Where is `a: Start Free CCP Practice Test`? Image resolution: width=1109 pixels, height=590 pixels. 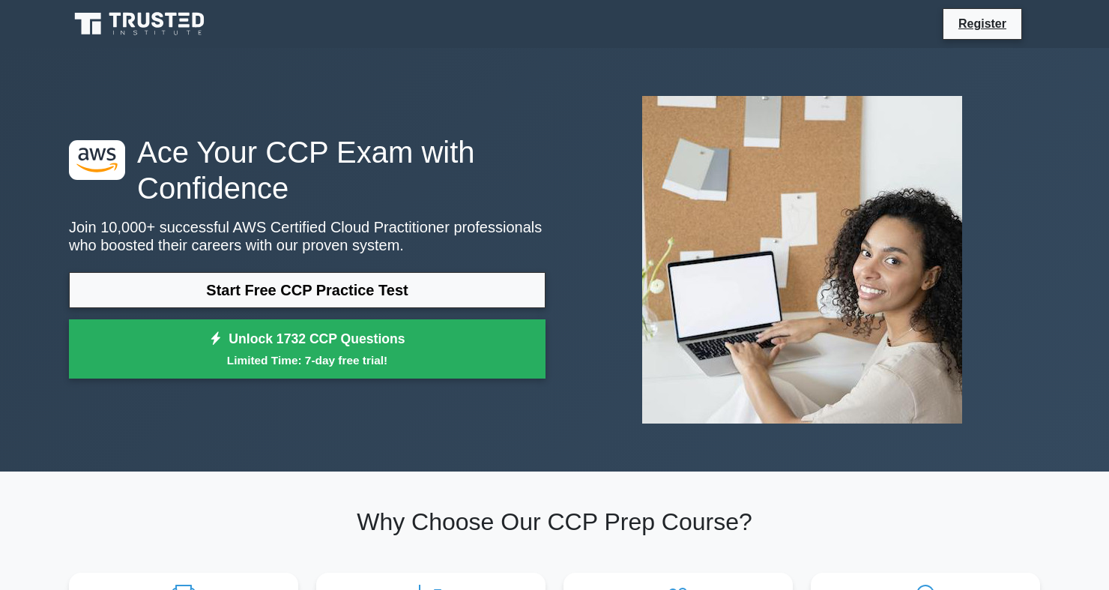
a: Start Free CCP Practice Test is located at coordinates (307, 290).